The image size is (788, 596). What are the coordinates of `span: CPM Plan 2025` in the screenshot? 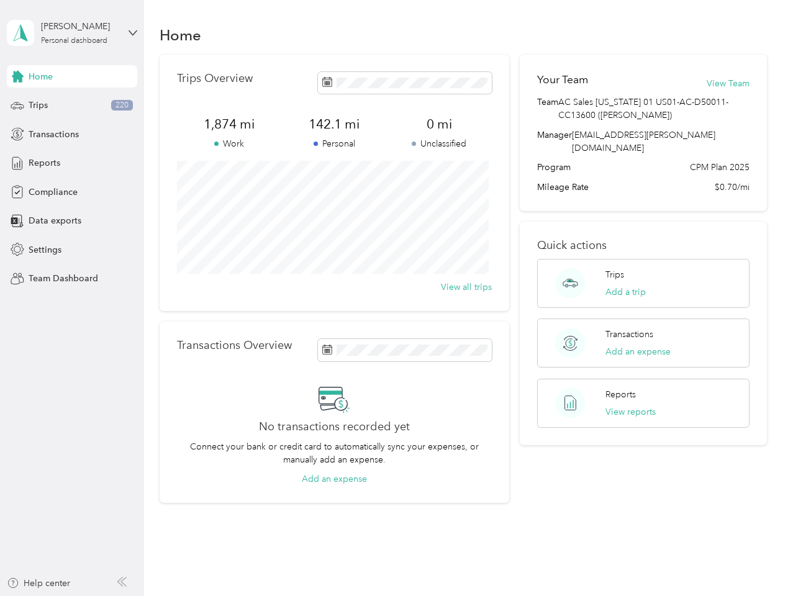 It's located at (720, 167).